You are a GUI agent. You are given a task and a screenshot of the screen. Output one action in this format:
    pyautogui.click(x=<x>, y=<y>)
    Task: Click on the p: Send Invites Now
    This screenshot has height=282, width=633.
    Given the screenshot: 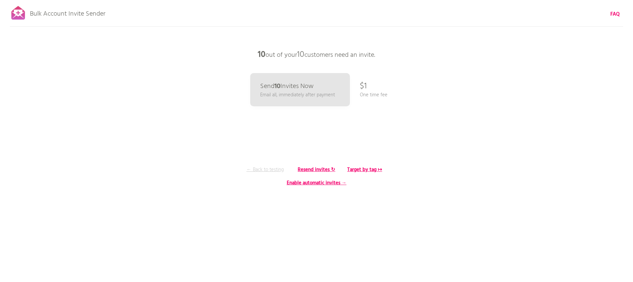 What is the action you would take?
    pyautogui.click(x=287, y=86)
    